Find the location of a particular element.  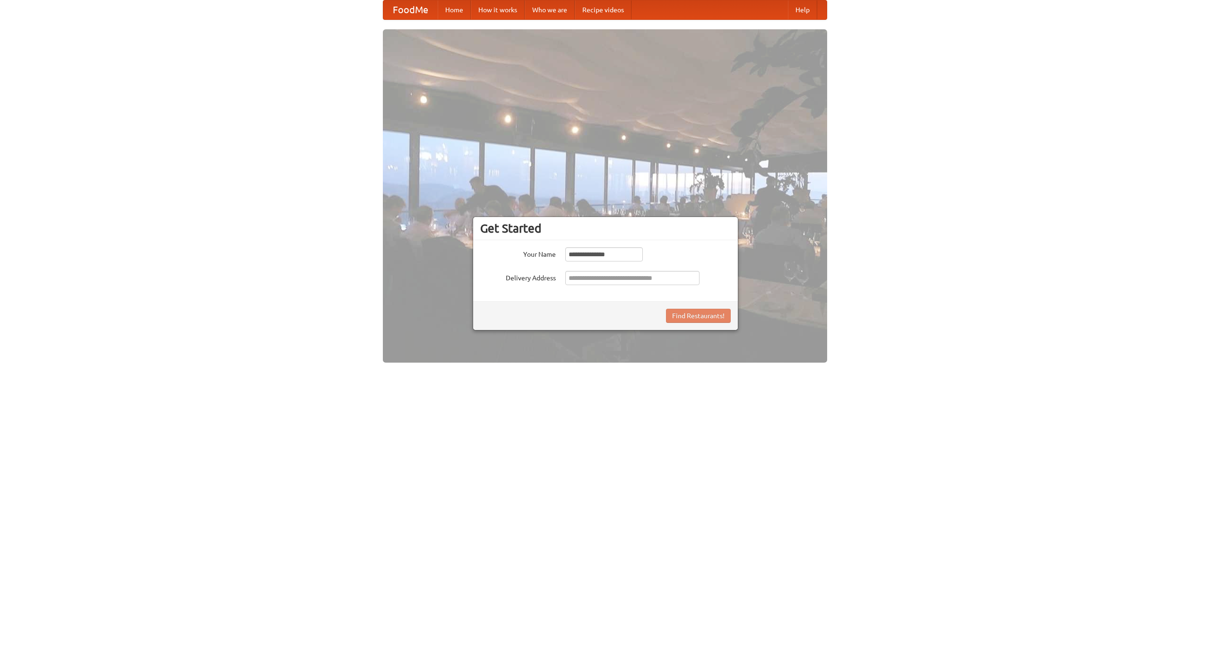

a: FoodMe is located at coordinates (410, 10).